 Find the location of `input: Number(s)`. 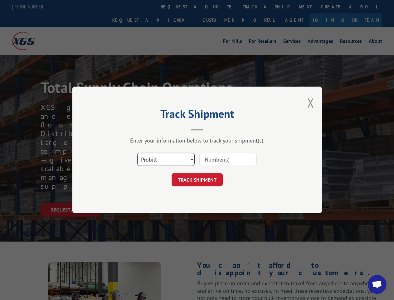

input: Number(s) is located at coordinates (228, 160).